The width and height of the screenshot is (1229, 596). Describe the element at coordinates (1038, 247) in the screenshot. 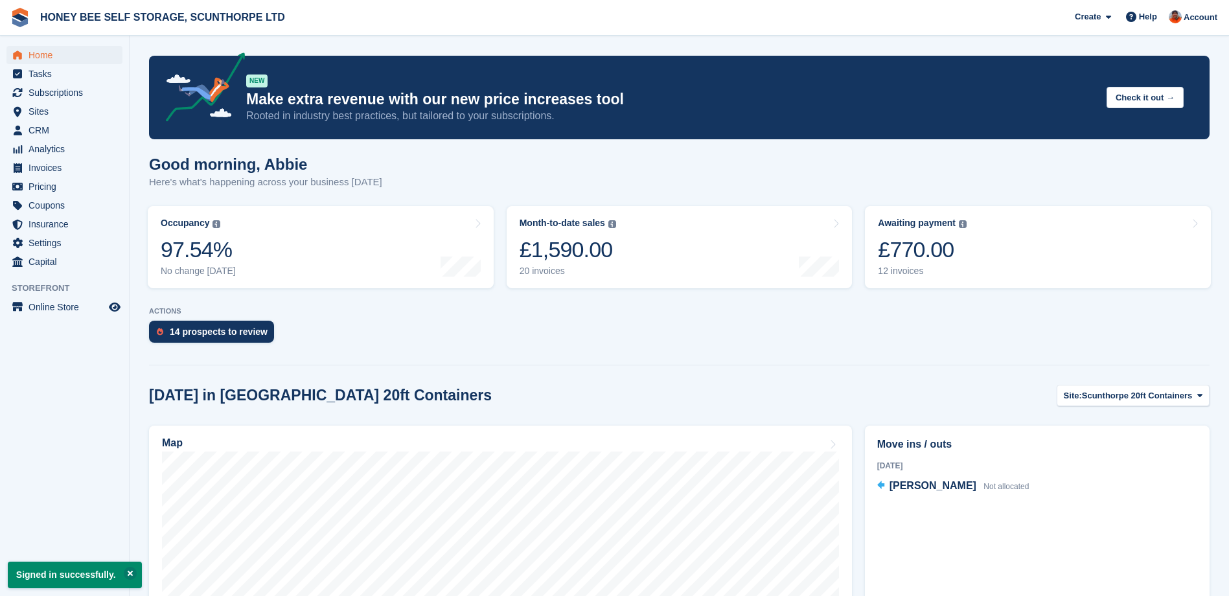

I see `a: Awaiting payment £770.00 12 invoices` at that location.